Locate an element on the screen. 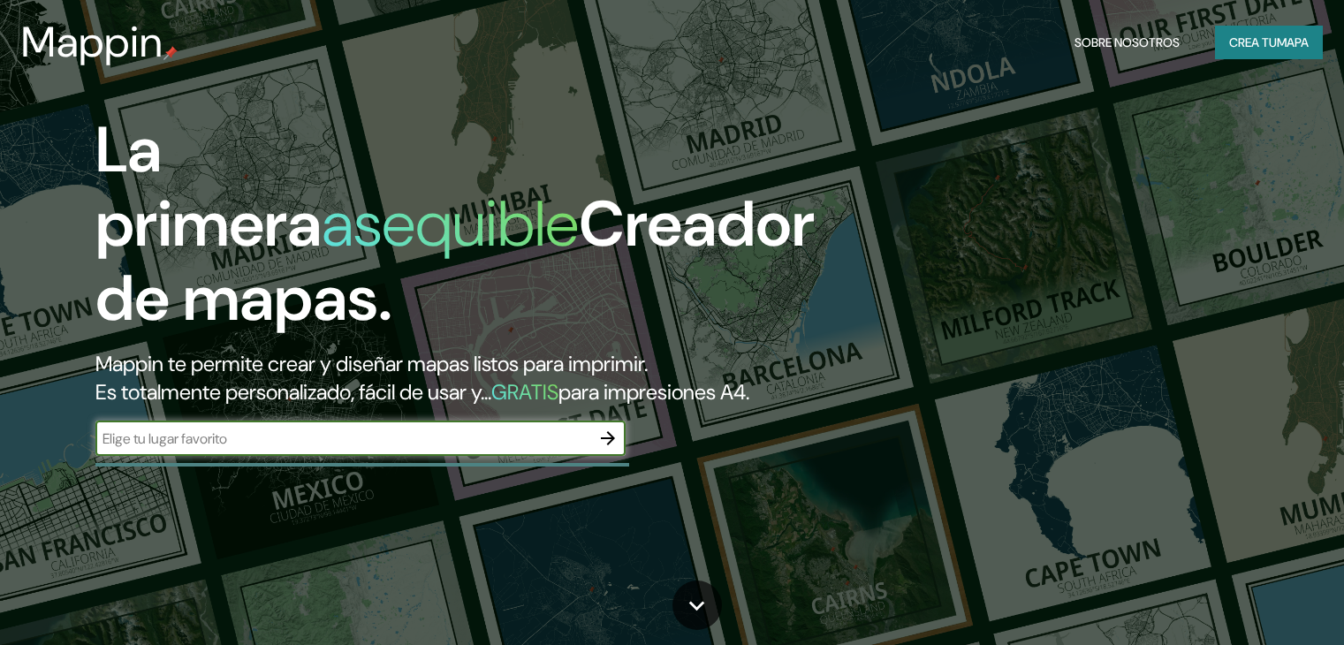 Image resolution: width=1344 pixels, height=645 pixels. font: La primera is located at coordinates (209, 186).